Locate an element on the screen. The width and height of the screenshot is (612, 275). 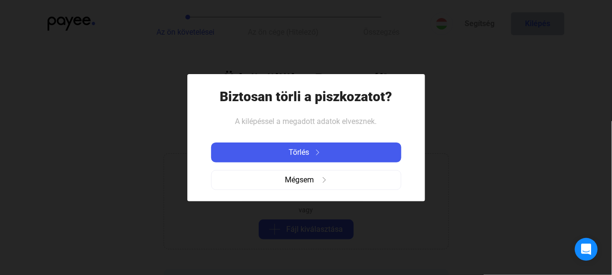
div: Open Intercom Messenger is located at coordinates (587, 250).